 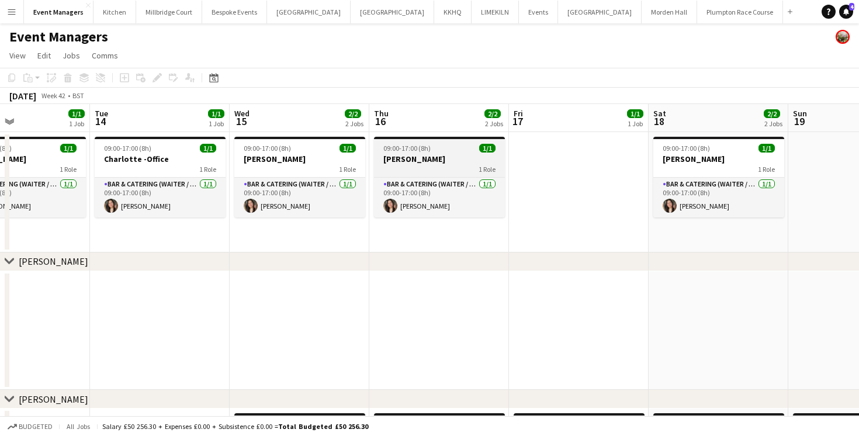 I want to click on span: Week 42, so click(x=53, y=95).